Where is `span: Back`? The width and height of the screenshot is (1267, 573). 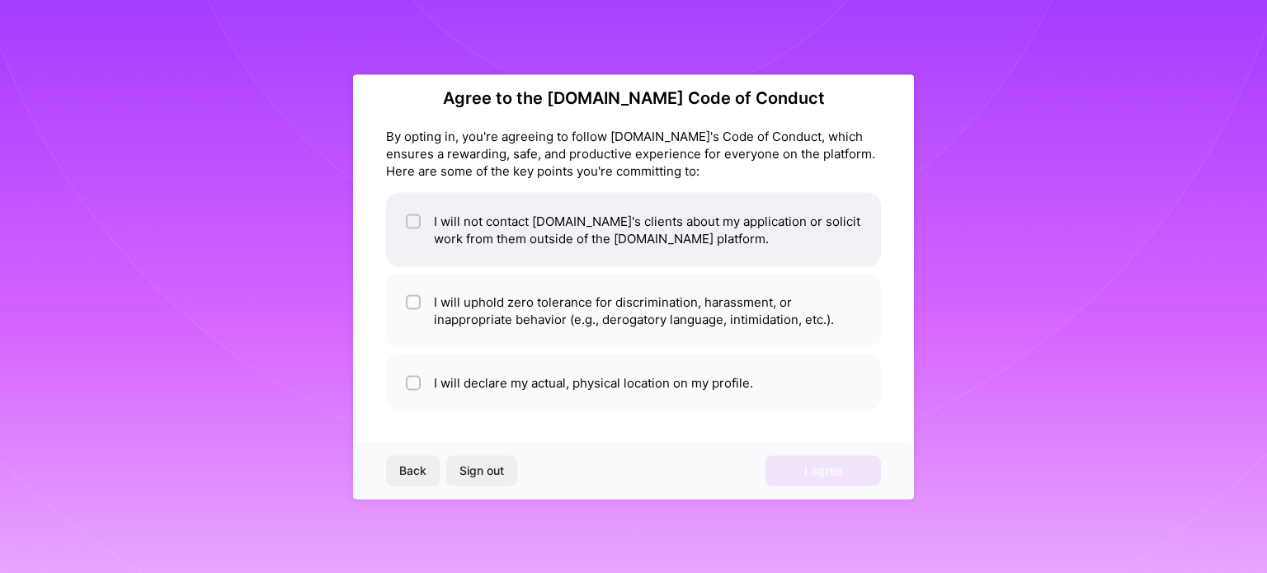
span: Back is located at coordinates (412, 471).